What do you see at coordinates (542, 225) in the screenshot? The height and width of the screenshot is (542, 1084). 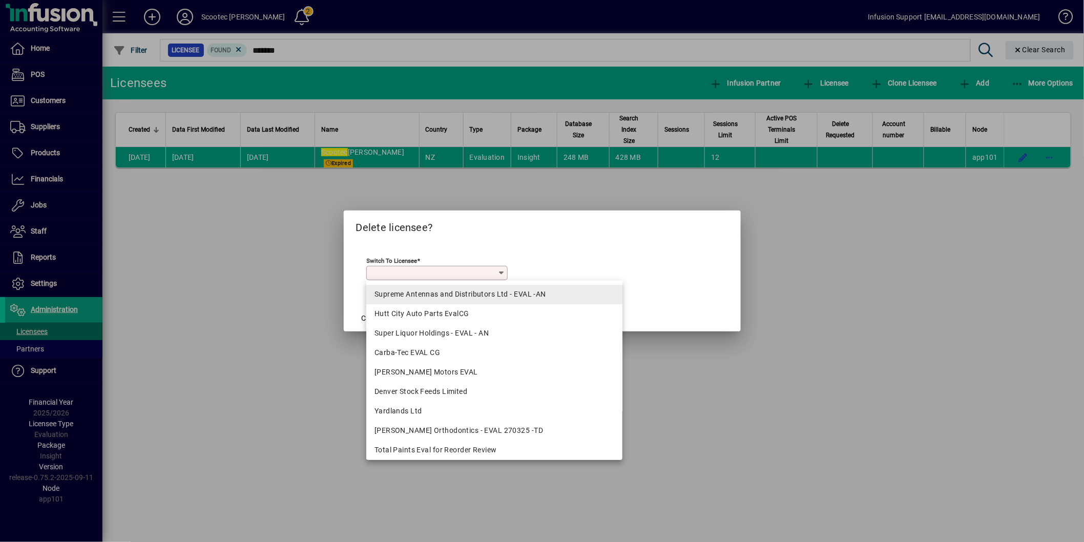 I see `h2: Delete licensee?` at bounding box center [542, 225].